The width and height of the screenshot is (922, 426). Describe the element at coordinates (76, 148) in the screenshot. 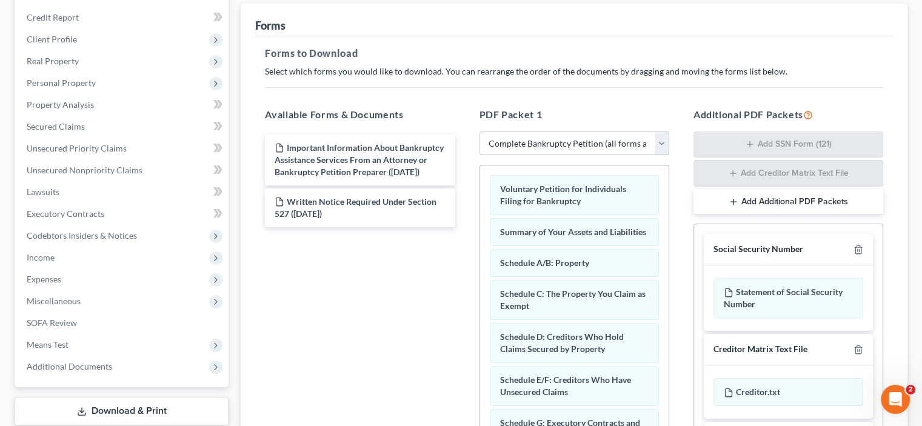

I see `span: Unsecured Priority Claims` at that location.